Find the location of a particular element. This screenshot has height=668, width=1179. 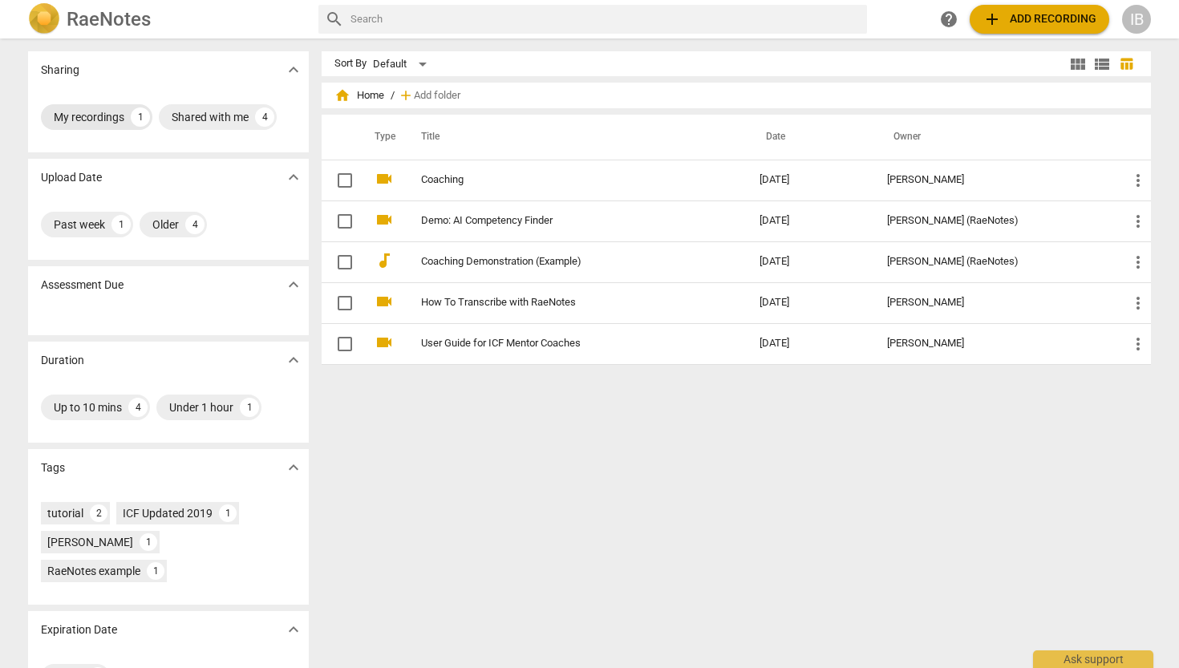

div: Shared with me is located at coordinates (210, 117).